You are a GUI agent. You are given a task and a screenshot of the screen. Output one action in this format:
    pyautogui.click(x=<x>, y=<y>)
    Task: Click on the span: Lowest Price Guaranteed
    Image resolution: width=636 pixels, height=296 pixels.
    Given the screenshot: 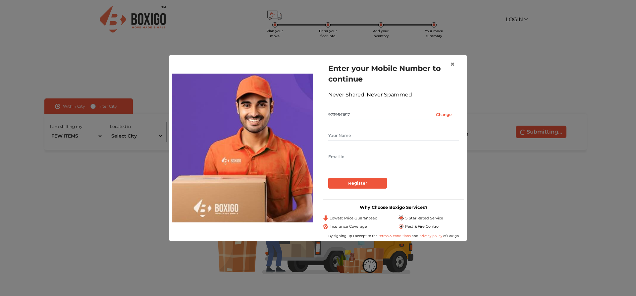 What is the action you would take?
    pyautogui.click(x=354, y=218)
    